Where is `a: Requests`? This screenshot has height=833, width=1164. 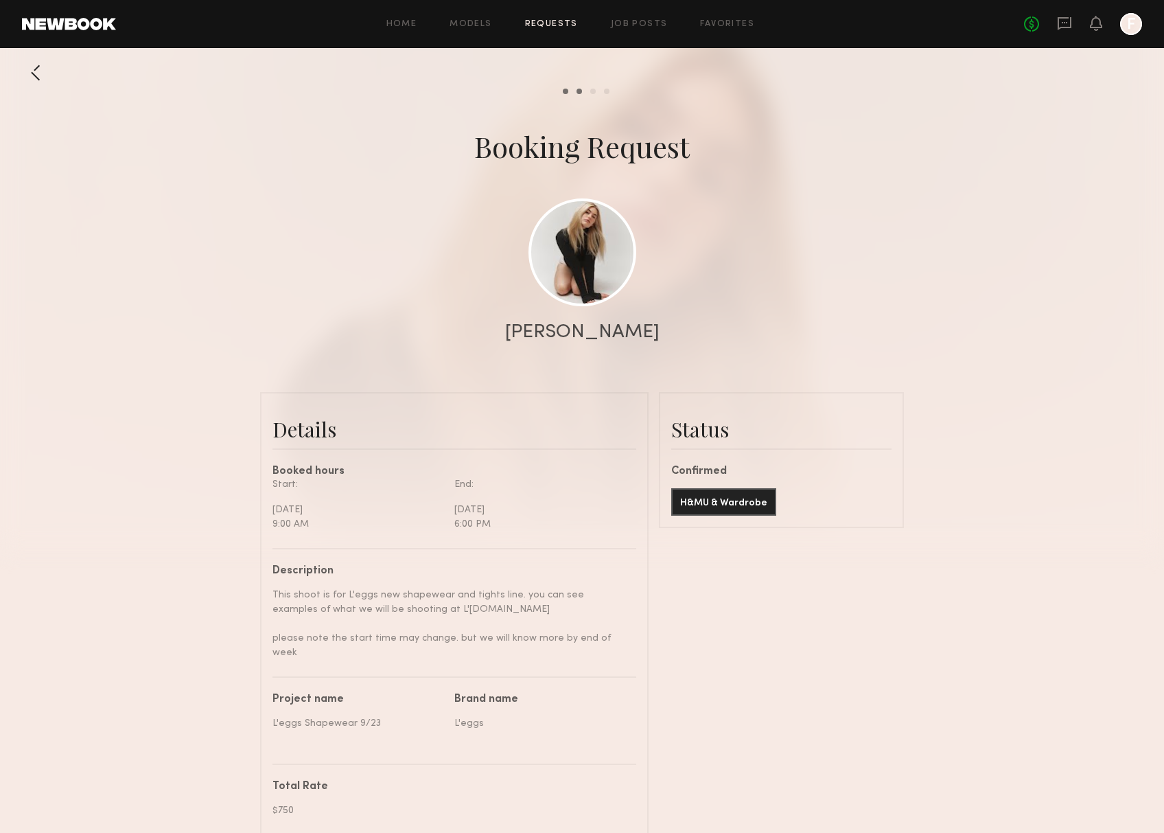
a: Requests is located at coordinates (551, 24).